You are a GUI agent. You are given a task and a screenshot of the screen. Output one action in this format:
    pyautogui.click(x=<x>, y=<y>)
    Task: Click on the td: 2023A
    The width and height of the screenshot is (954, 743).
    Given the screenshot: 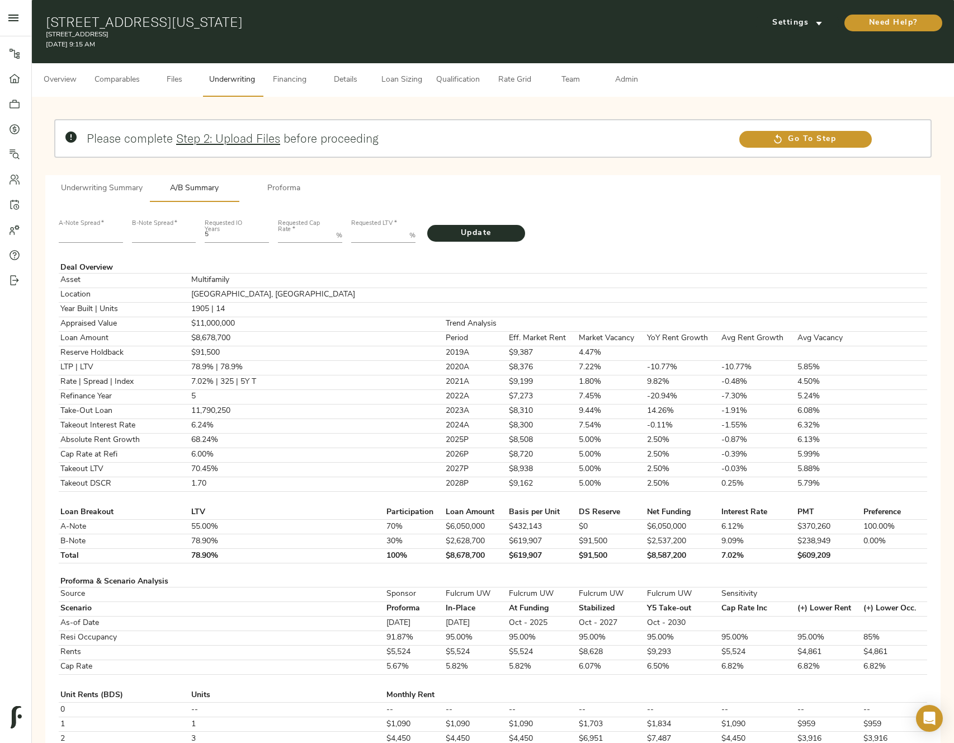 What is the action you would take?
    pyautogui.click(x=476, y=411)
    